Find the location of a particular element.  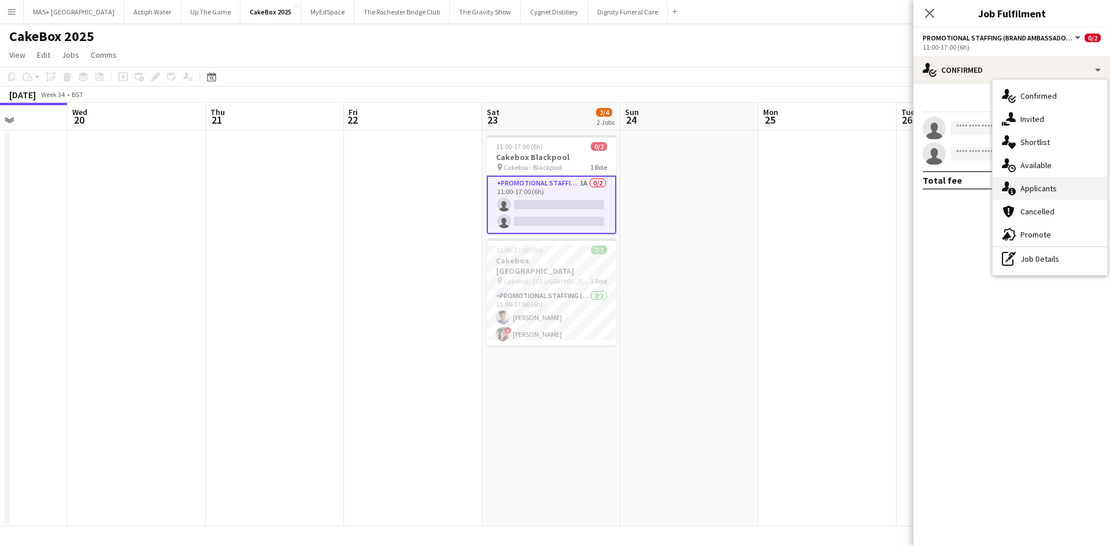

div: Promote is located at coordinates (1050, 235).